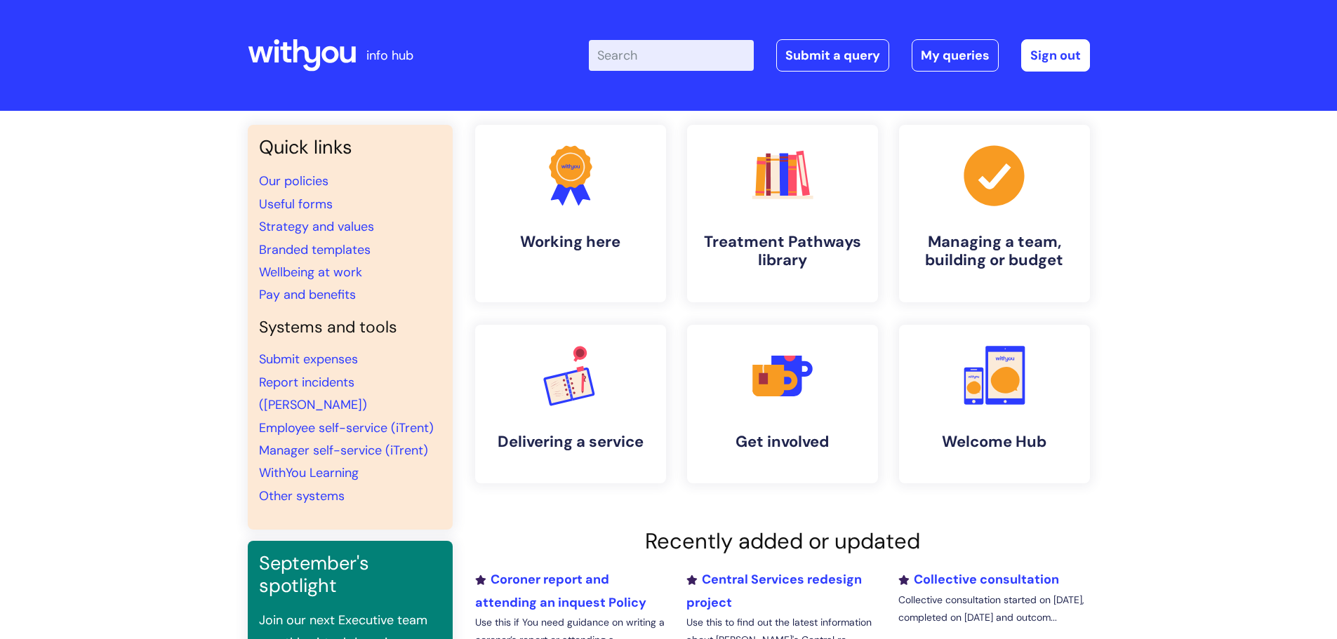  What do you see at coordinates (783, 404) in the screenshot?
I see `a: Get involved` at bounding box center [783, 404].